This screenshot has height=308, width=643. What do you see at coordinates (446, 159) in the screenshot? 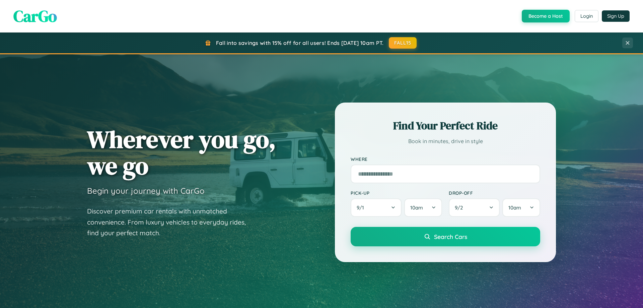
I see `label: Where` at bounding box center [446, 159].